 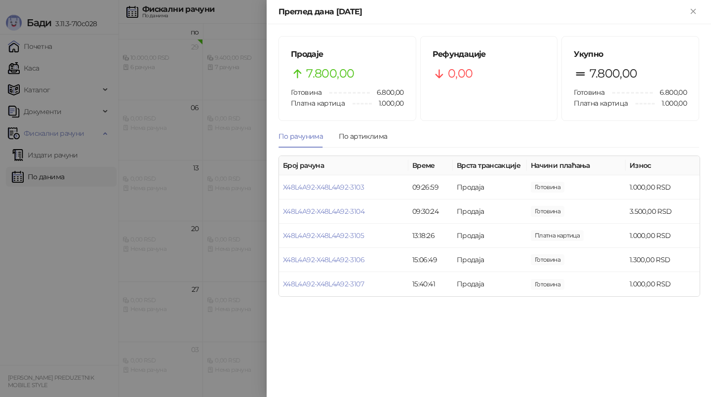 What do you see at coordinates (663, 211) in the screenshot?
I see `td: 3.500,00 RSD` at bounding box center [663, 211].